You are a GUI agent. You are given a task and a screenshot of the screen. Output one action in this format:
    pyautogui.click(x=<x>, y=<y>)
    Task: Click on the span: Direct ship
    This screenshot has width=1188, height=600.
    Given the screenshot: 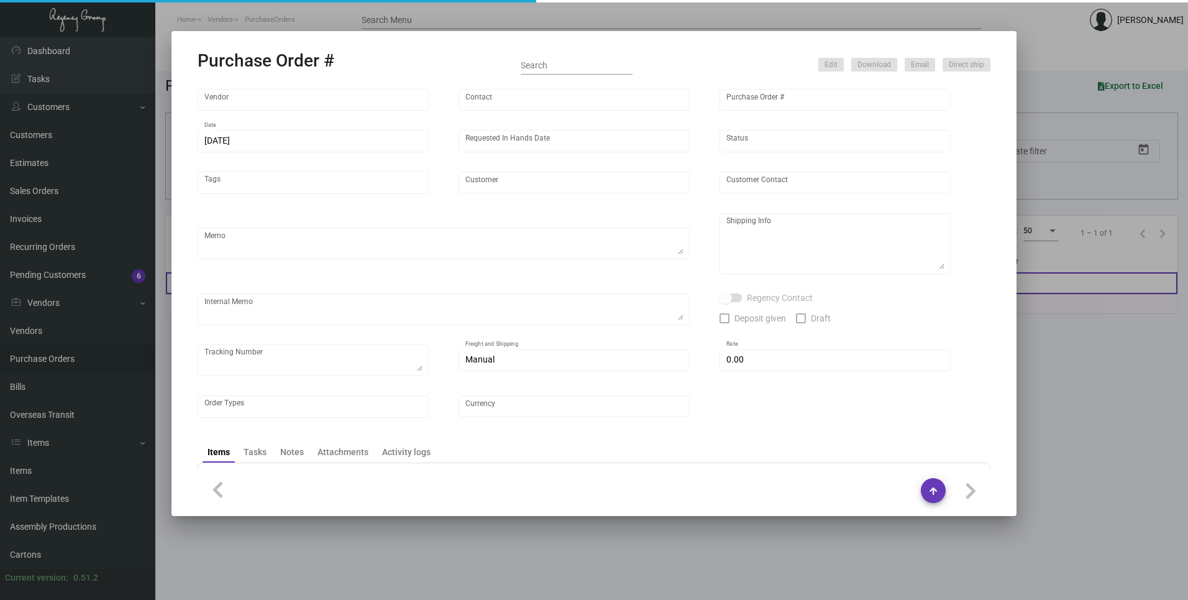 What is the action you would take?
    pyautogui.click(x=966, y=65)
    